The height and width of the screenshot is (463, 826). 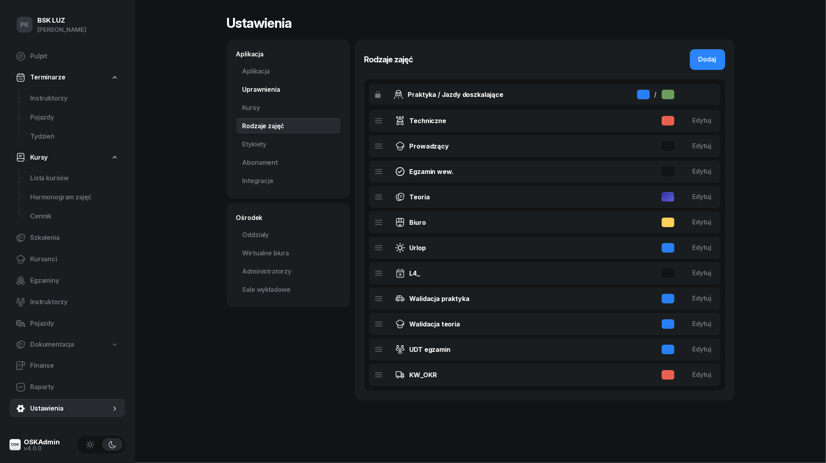 What do you see at coordinates (418, 248) in the screenshot?
I see `div: Urlop` at bounding box center [418, 248].